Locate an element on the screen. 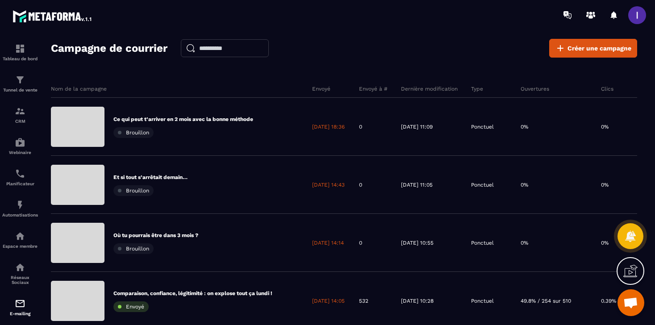  p: 49.8% / 254 sur 510 is located at coordinates (546, 301).